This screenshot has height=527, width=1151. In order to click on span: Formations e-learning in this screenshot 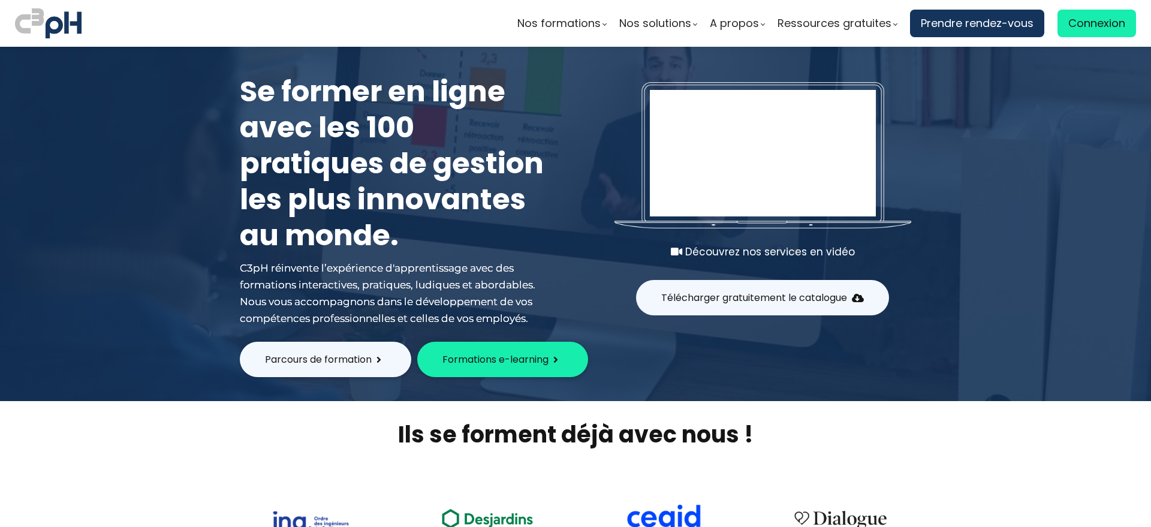, I will do `click(495, 359)`.